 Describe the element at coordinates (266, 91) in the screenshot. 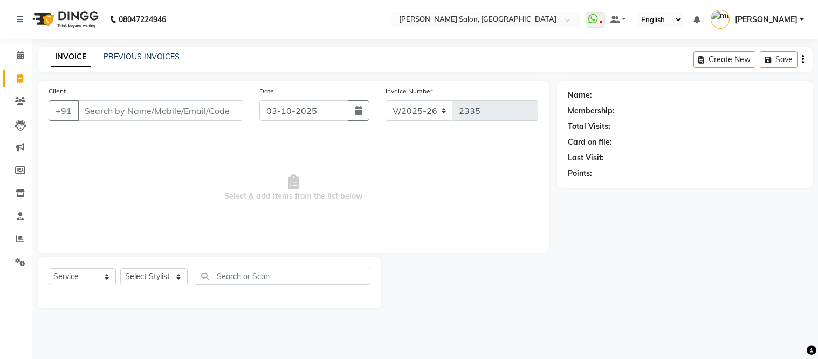

I see `label: Date` at that location.